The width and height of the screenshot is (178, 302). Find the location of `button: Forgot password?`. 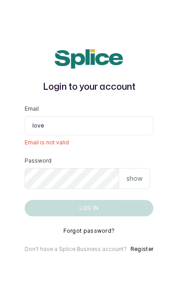

button: Forgot password? is located at coordinates (89, 231).